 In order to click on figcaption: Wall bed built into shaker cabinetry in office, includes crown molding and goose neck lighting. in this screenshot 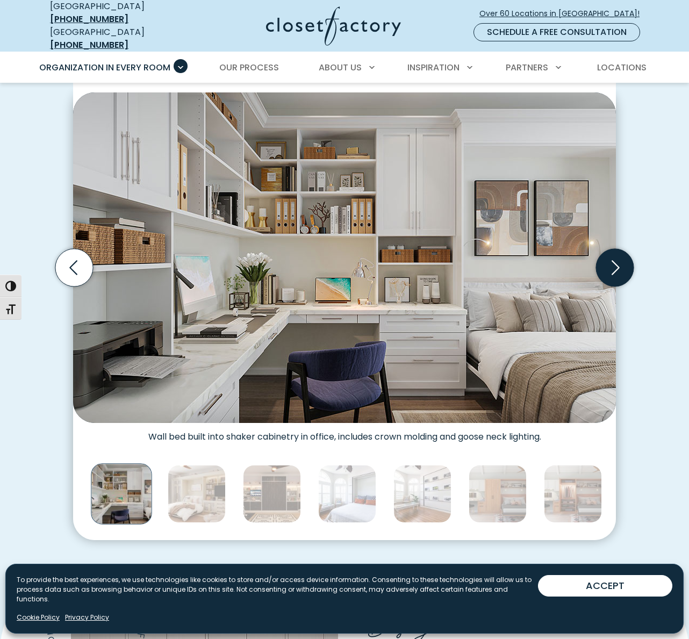, I will do `click(344, 432)`.